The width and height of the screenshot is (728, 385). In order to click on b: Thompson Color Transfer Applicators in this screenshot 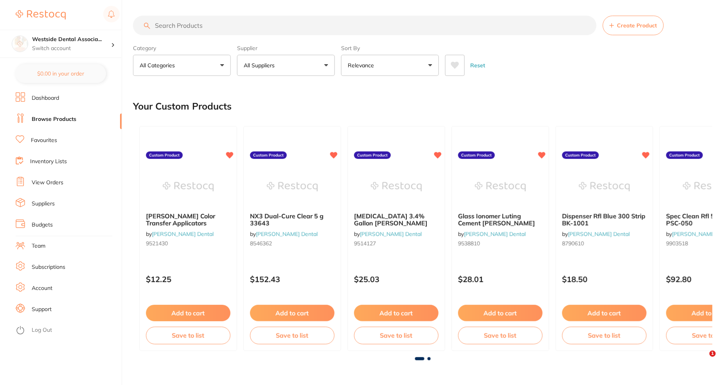, I will do `click(188, 220)`.